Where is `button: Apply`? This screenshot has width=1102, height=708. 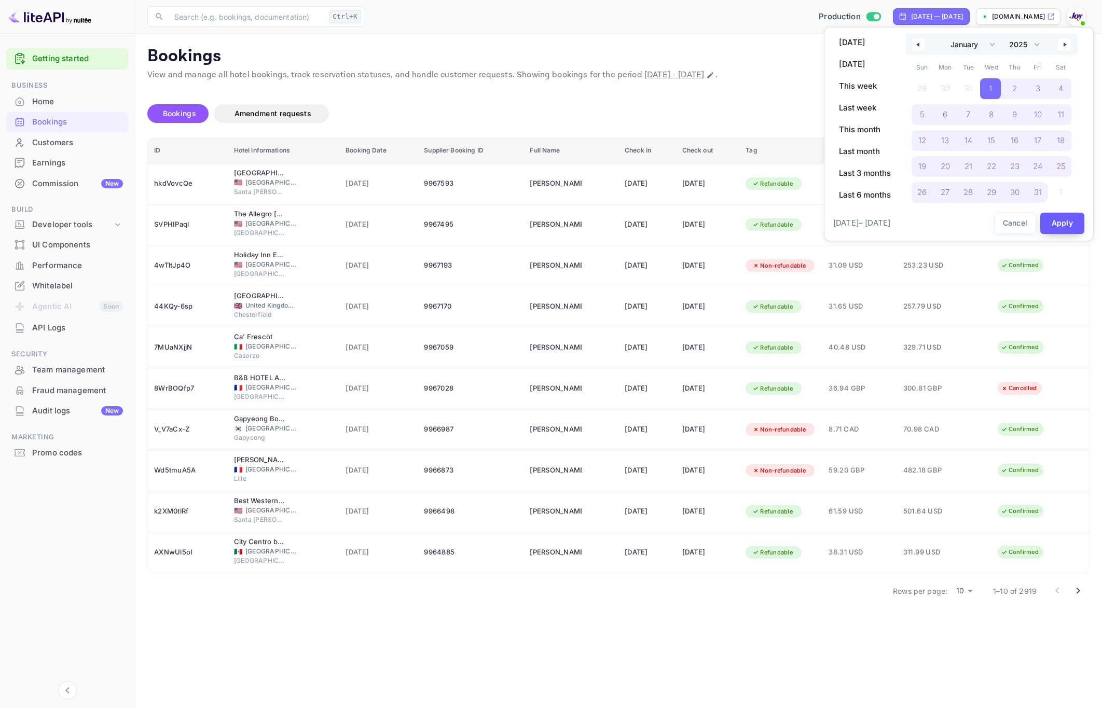
button: Apply is located at coordinates (1062, 223).